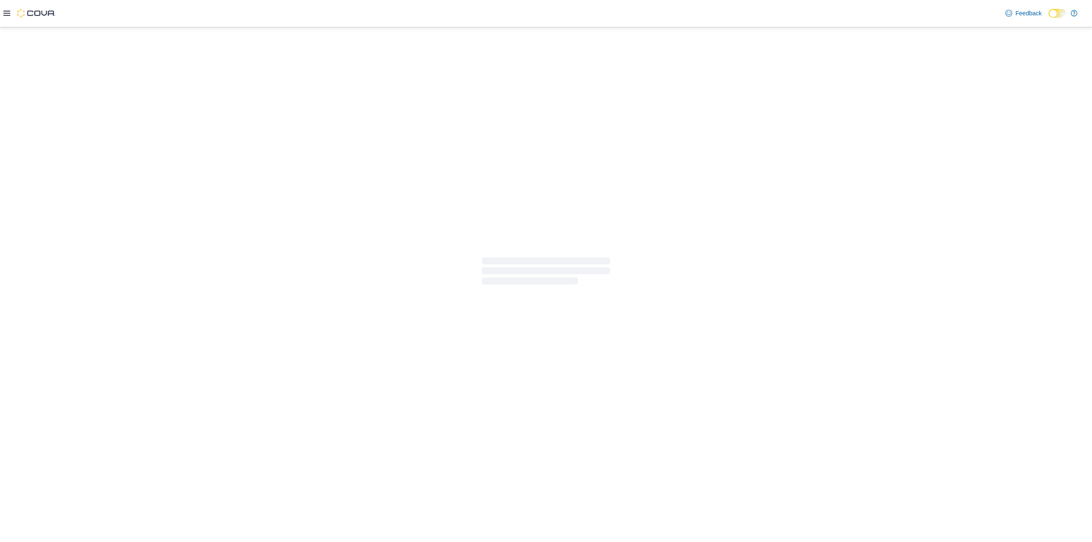 This screenshot has height=542, width=1092. Describe the element at coordinates (36, 13) in the screenshot. I see `img: Cova` at that location.